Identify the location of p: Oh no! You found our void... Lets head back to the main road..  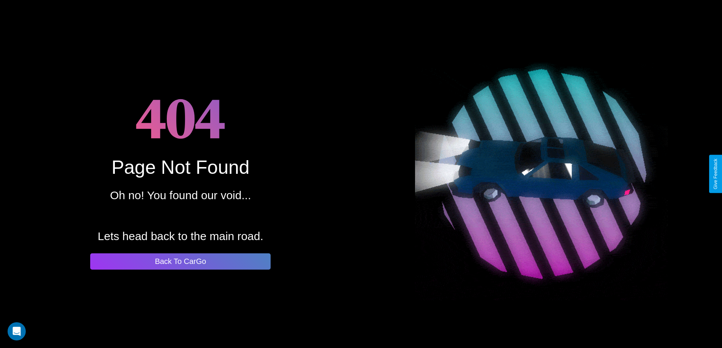
(180, 216).